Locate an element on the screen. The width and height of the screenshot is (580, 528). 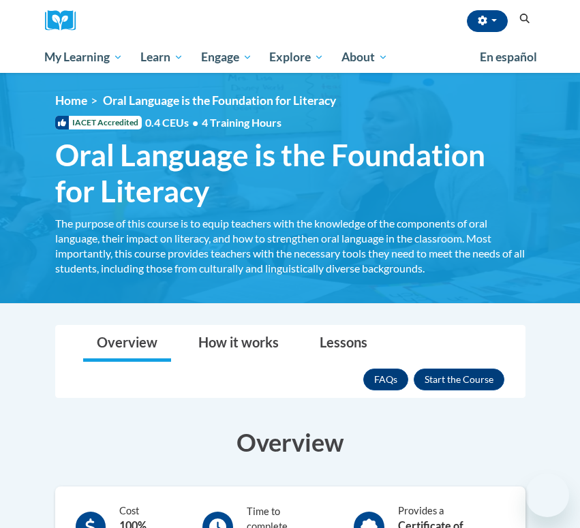
span: Learn is located at coordinates (161, 57).